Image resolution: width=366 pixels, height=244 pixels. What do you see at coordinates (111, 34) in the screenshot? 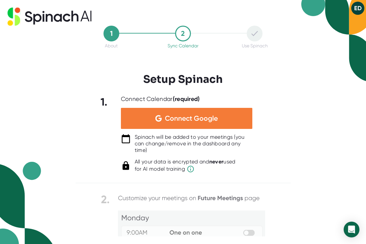
I see `div: 1` at bounding box center [111, 34].